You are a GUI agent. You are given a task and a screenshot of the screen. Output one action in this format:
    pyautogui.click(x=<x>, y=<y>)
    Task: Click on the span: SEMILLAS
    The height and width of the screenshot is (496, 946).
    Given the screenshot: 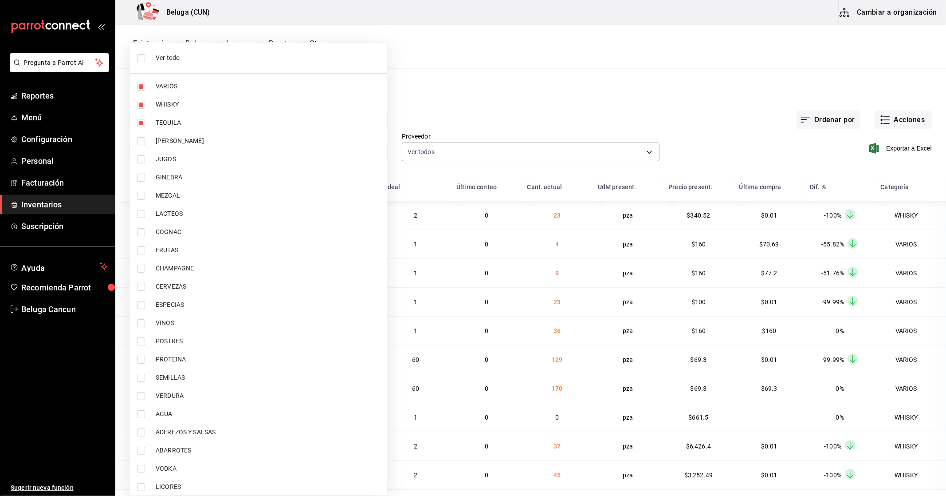 What is the action you would take?
    pyautogui.click(x=268, y=377)
    